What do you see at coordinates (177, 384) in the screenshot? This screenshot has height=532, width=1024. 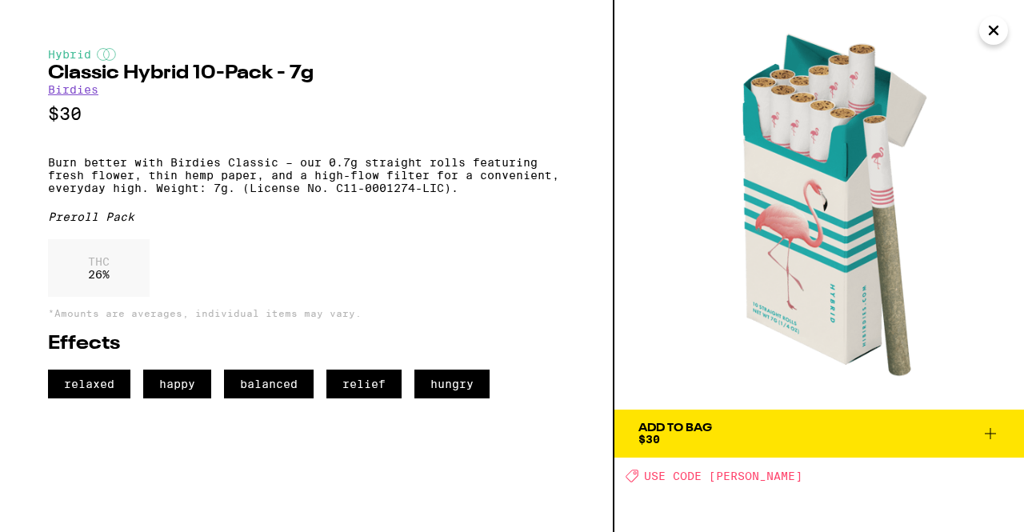 I see `span: happy` at bounding box center [177, 384].